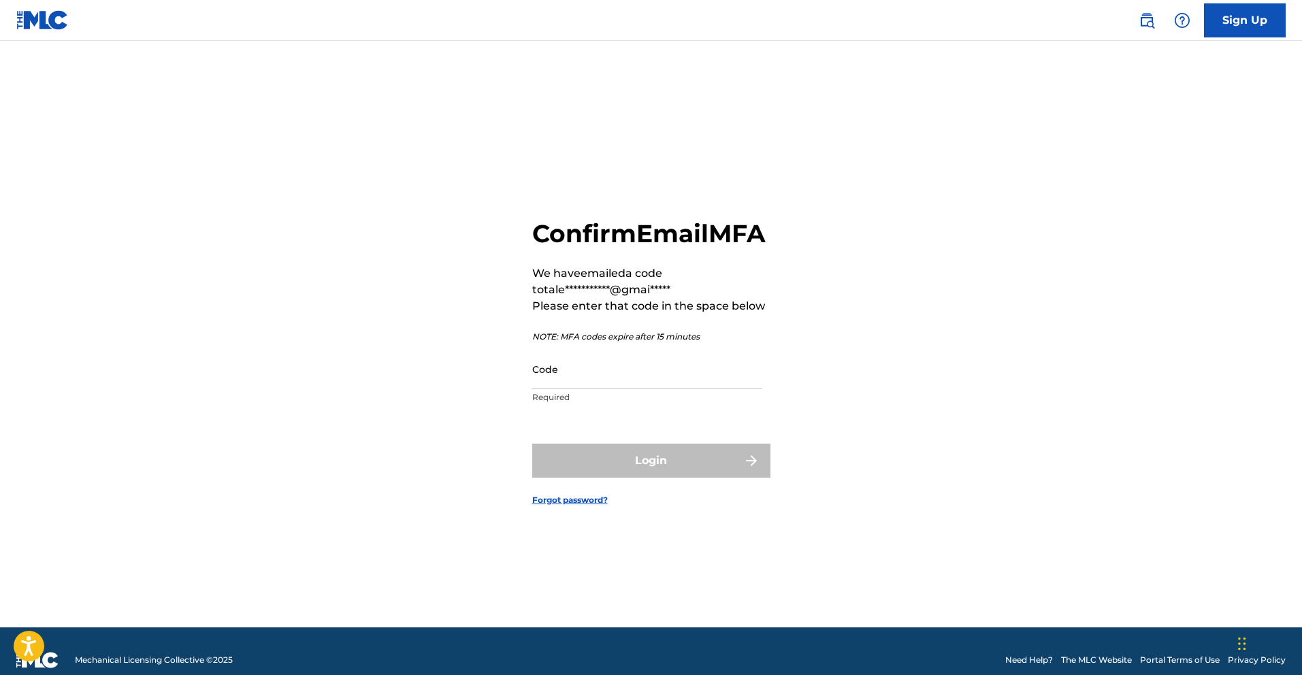 Image resolution: width=1302 pixels, height=675 pixels. What do you see at coordinates (1147, 20) in the screenshot?
I see `img: search` at bounding box center [1147, 20].